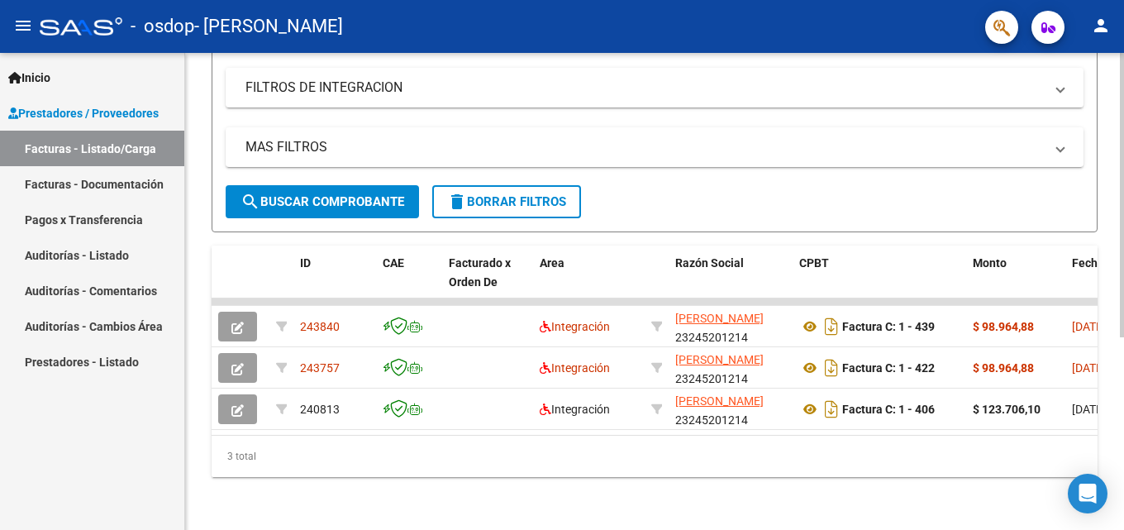 This screenshot has height=530, width=1124. I want to click on span: - osdop, so click(162, 26).